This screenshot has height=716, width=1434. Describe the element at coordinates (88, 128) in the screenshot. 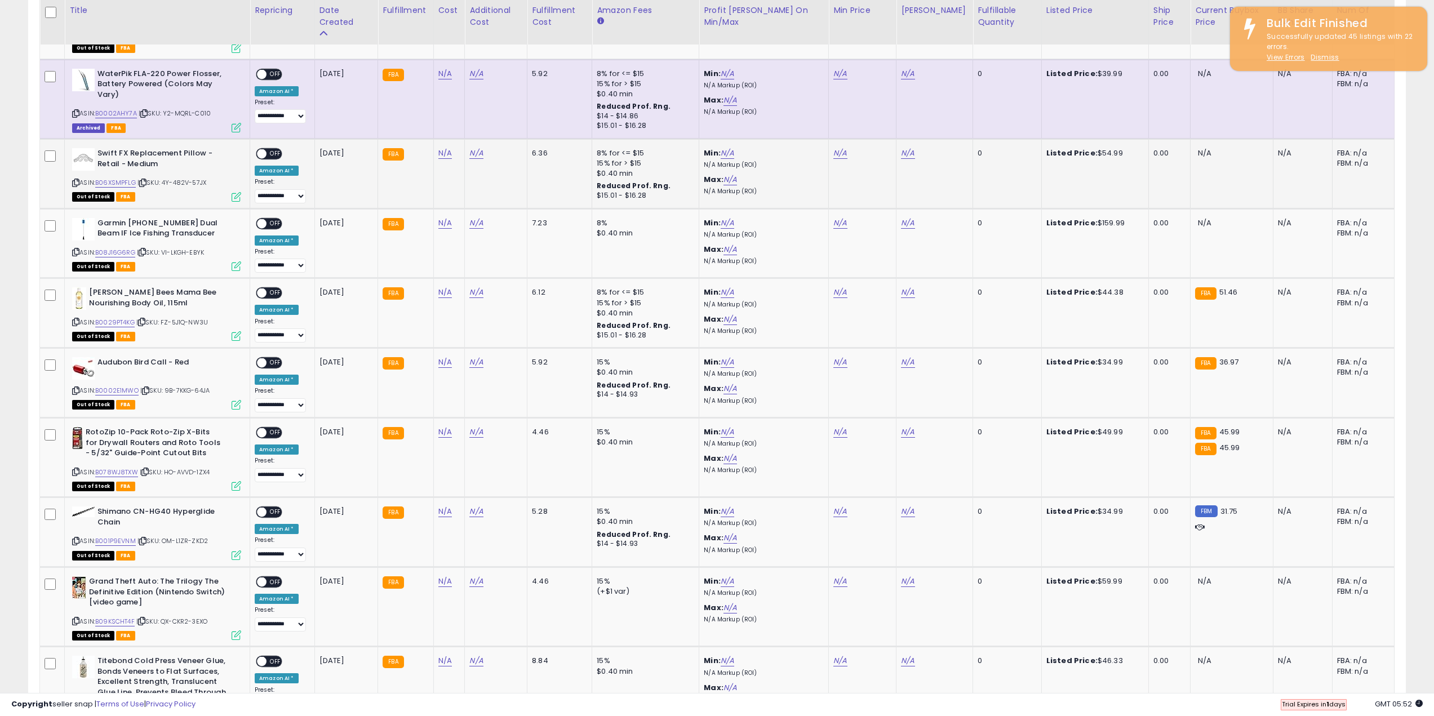

I see `span: Listings that have been deleted from Seller Central` at that location.